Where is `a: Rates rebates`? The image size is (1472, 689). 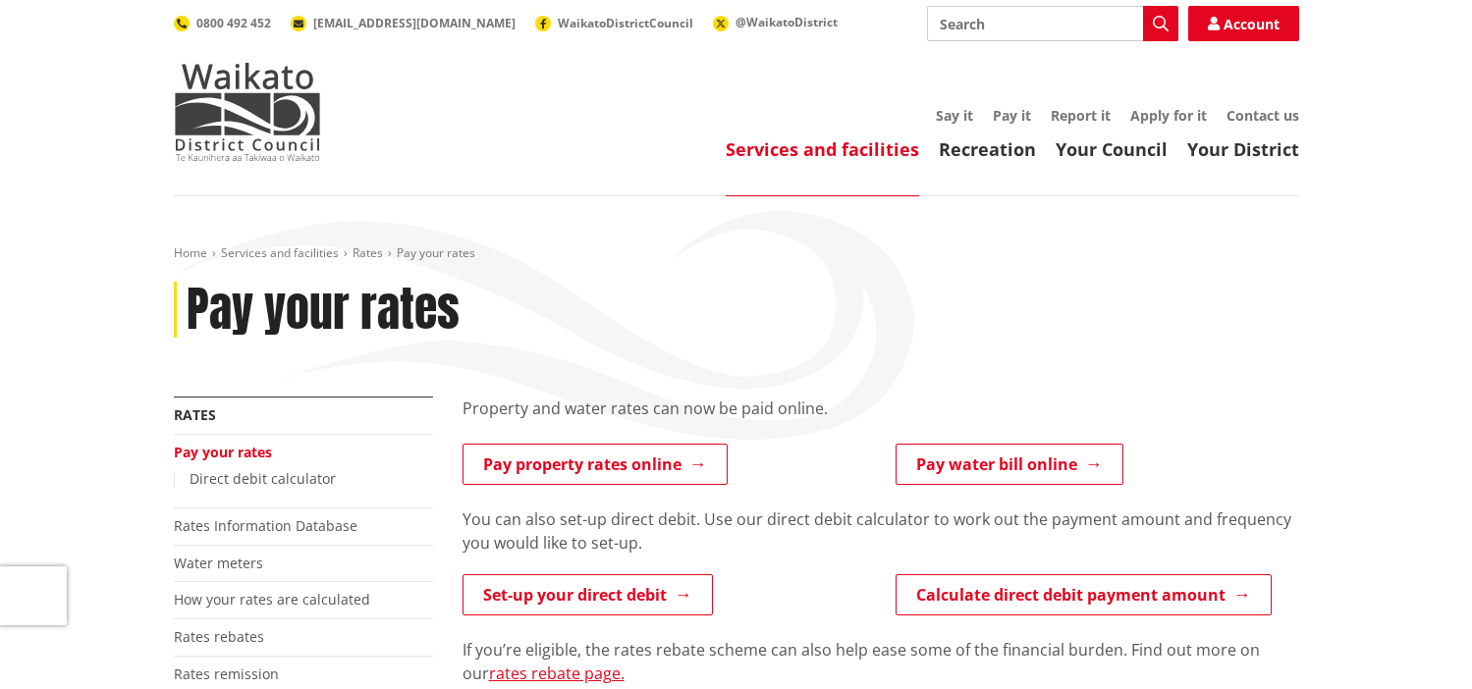
a: Rates rebates is located at coordinates (219, 636).